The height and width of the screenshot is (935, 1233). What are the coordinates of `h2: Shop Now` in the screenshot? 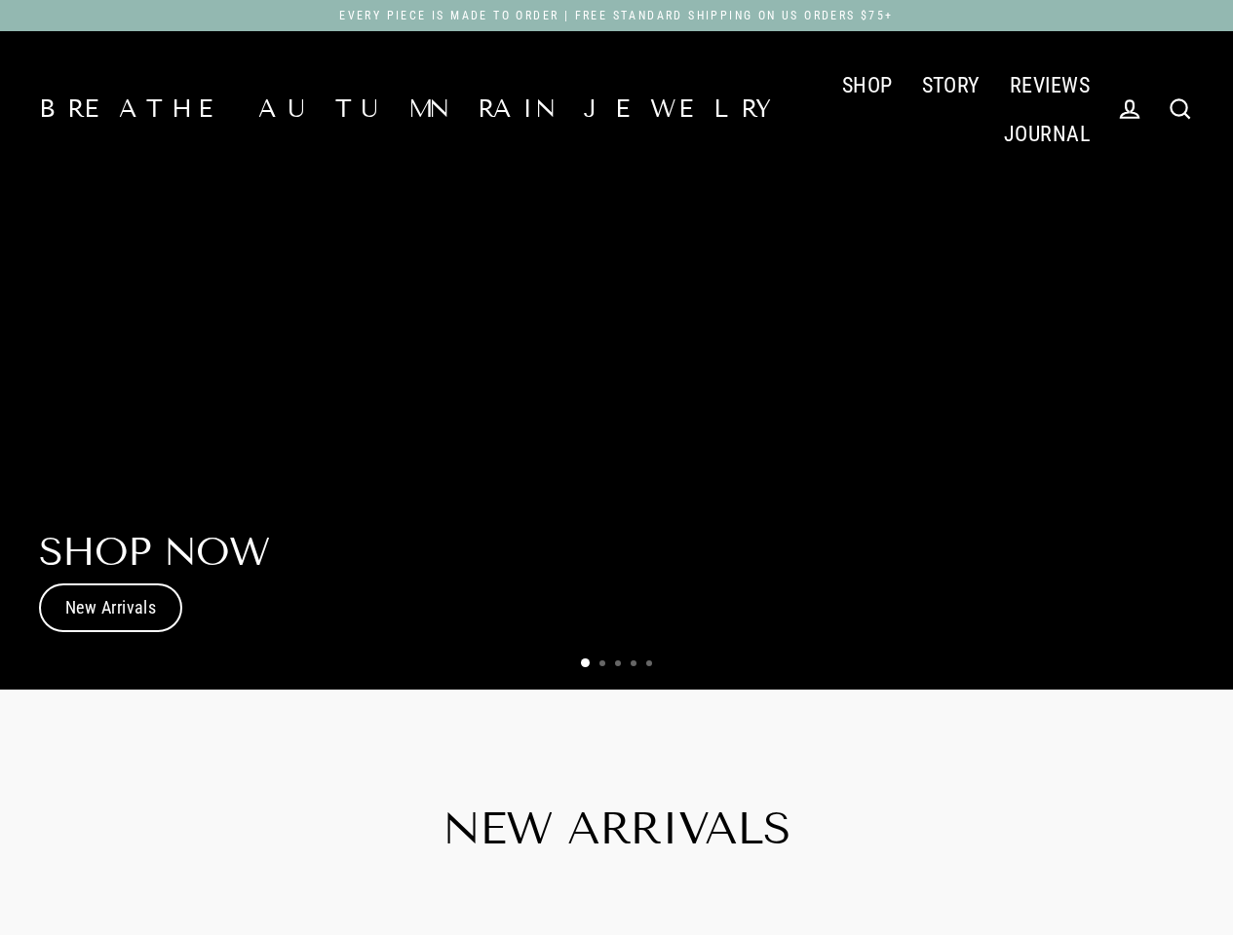 It's located at (154, 552).